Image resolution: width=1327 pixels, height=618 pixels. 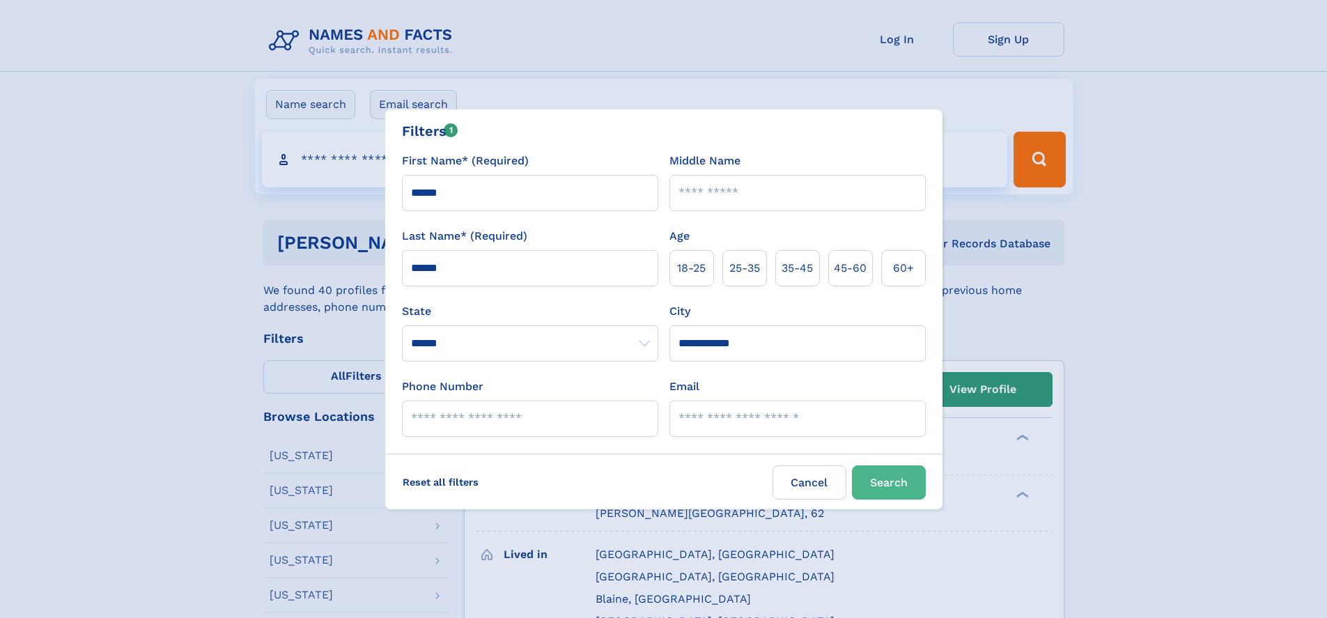 I want to click on label: Email, so click(x=684, y=386).